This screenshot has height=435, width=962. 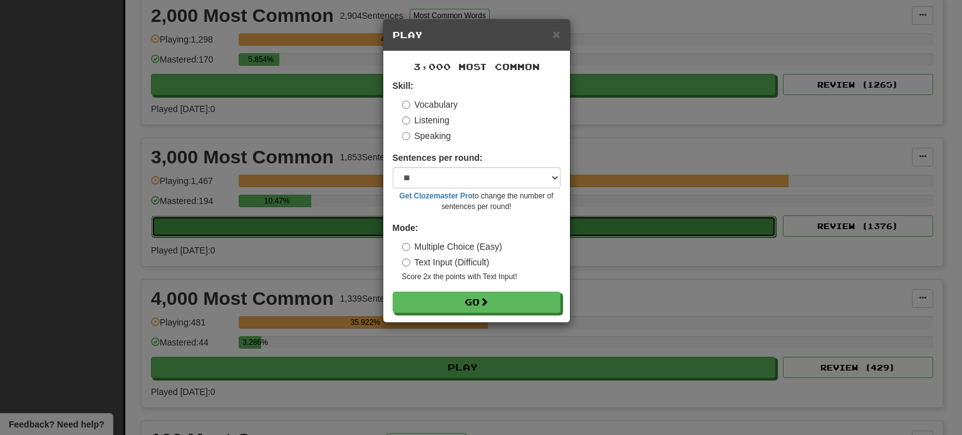 What do you see at coordinates (452, 247) in the screenshot?
I see `label: Multiple Choice (Easy)` at bounding box center [452, 247].